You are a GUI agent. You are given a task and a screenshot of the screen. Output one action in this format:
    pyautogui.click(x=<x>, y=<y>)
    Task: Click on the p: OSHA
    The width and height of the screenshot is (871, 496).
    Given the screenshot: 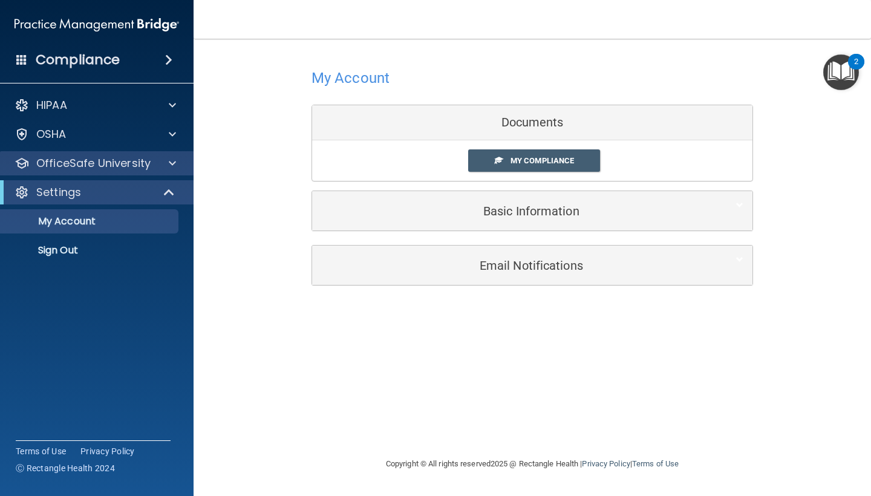 What is the action you would take?
    pyautogui.click(x=51, y=134)
    